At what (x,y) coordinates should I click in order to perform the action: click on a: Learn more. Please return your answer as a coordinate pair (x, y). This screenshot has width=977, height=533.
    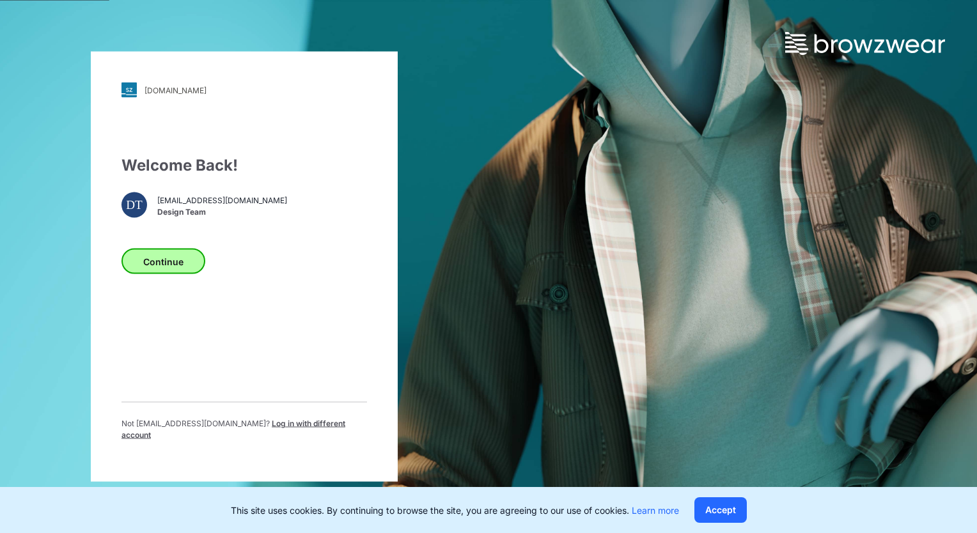
    Looking at the image, I should click on (655, 510).